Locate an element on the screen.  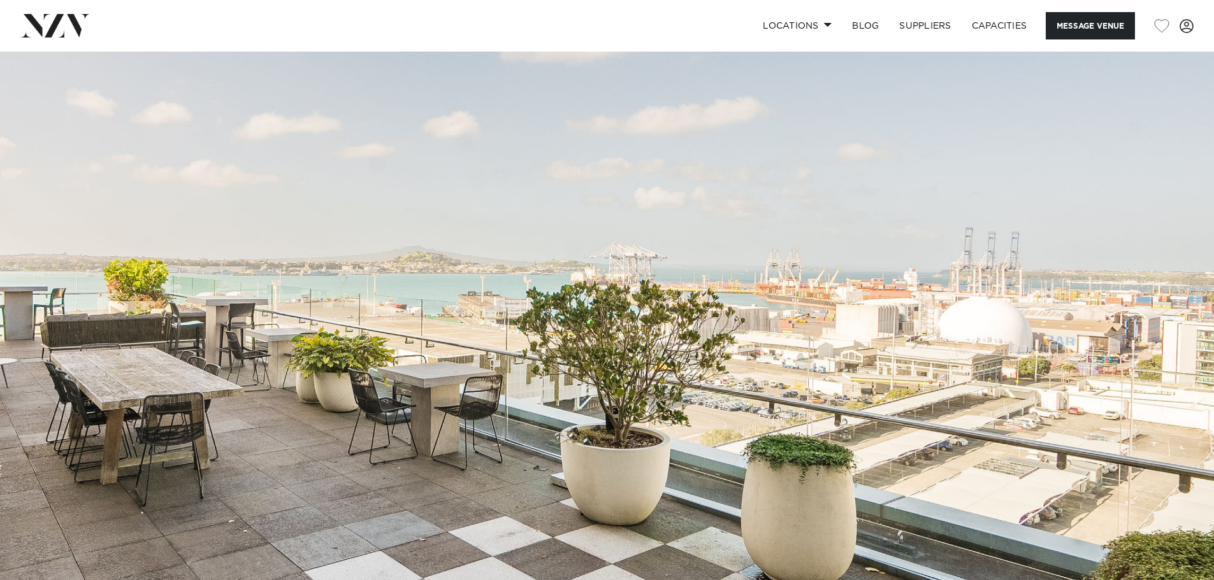
a: SUPPLIERS is located at coordinates (925, 25).